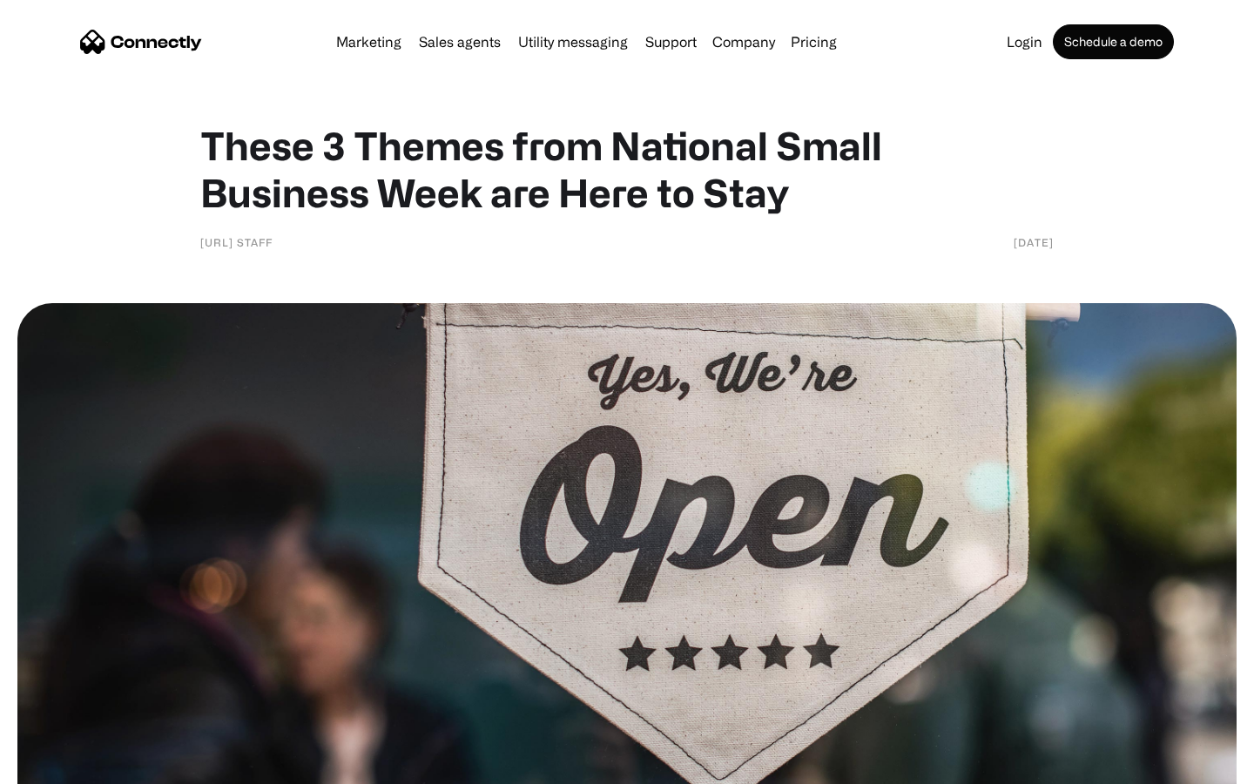 This screenshot has height=784, width=1254. Describe the element at coordinates (744, 42) in the screenshot. I see `div: Company` at that location.